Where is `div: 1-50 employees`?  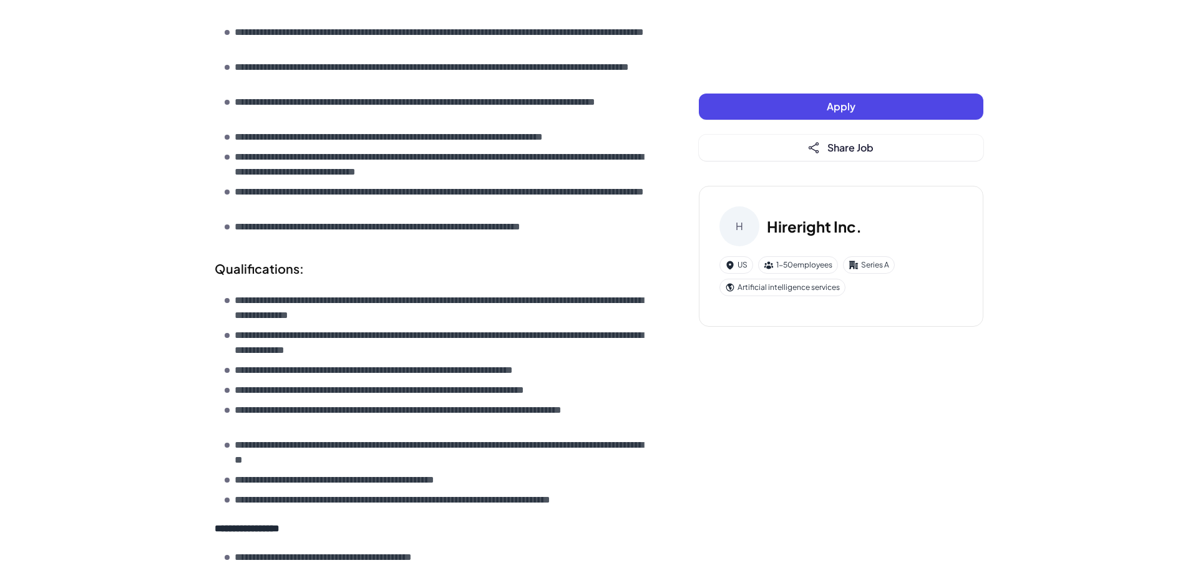 div: 1-50 employees is located at coordinates (798, 265).